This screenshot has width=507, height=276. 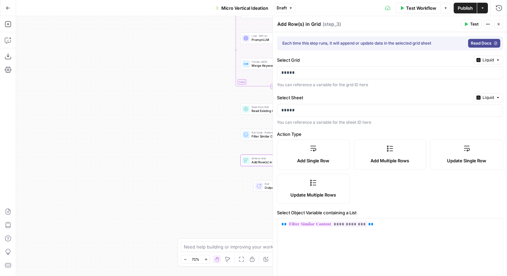 I want to click on span: End, so click(x=281, y=184).